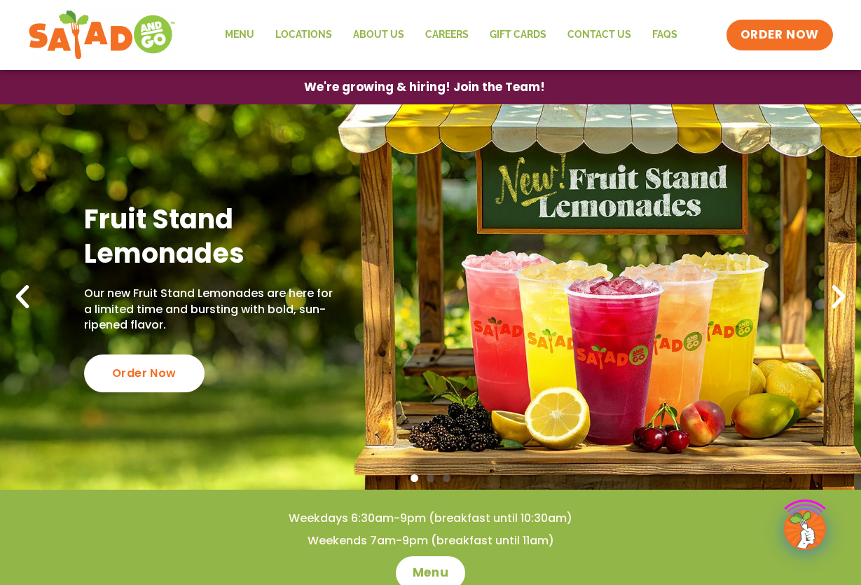  Describe the element at coordinates (424, 87) in the screenshot. I see `span: We're growing & hiring! Join the Team!` at that location.